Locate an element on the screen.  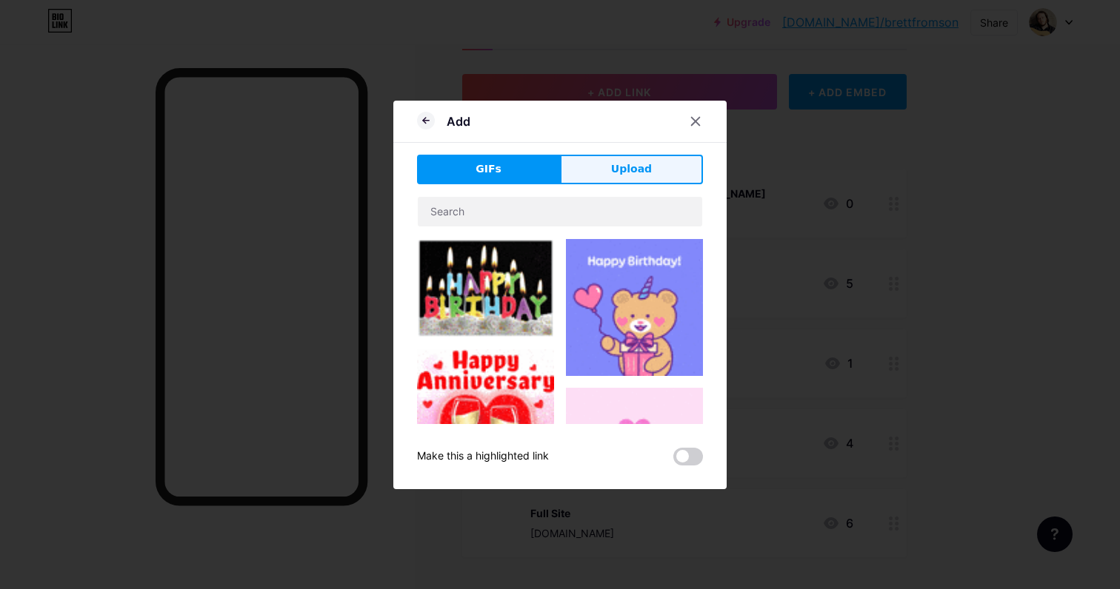
div: Make this a highlighted link is located at coordinates (483, 457).